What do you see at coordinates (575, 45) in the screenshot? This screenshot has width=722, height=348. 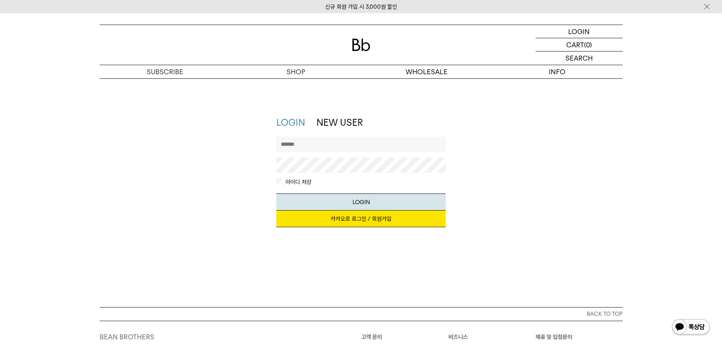 I see `p: CART` at bounding box center [575, 45].